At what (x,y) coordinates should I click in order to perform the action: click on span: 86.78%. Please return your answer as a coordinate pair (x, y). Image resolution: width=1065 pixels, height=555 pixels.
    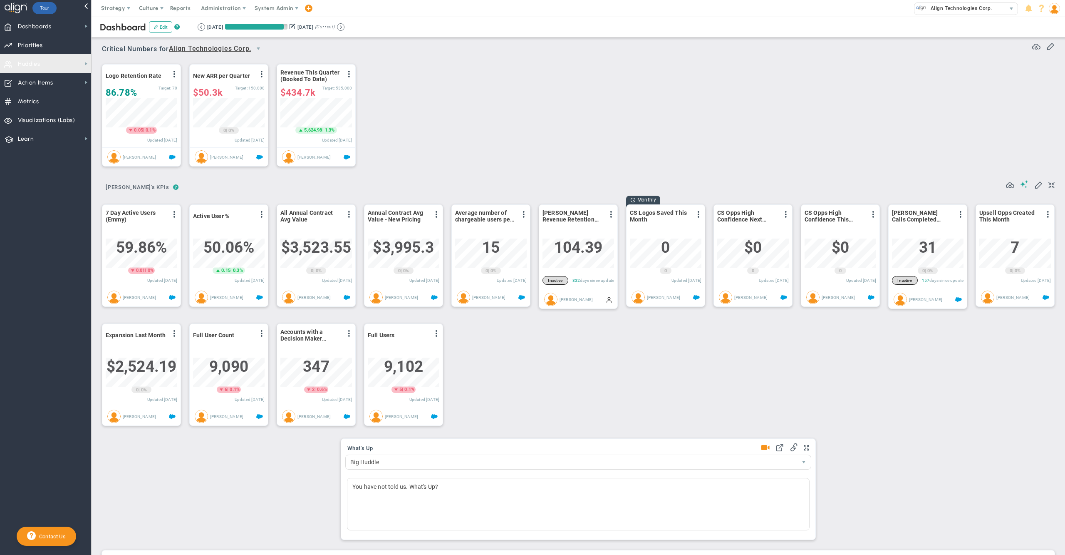
    Looking at the image, I should click on (121, 92).